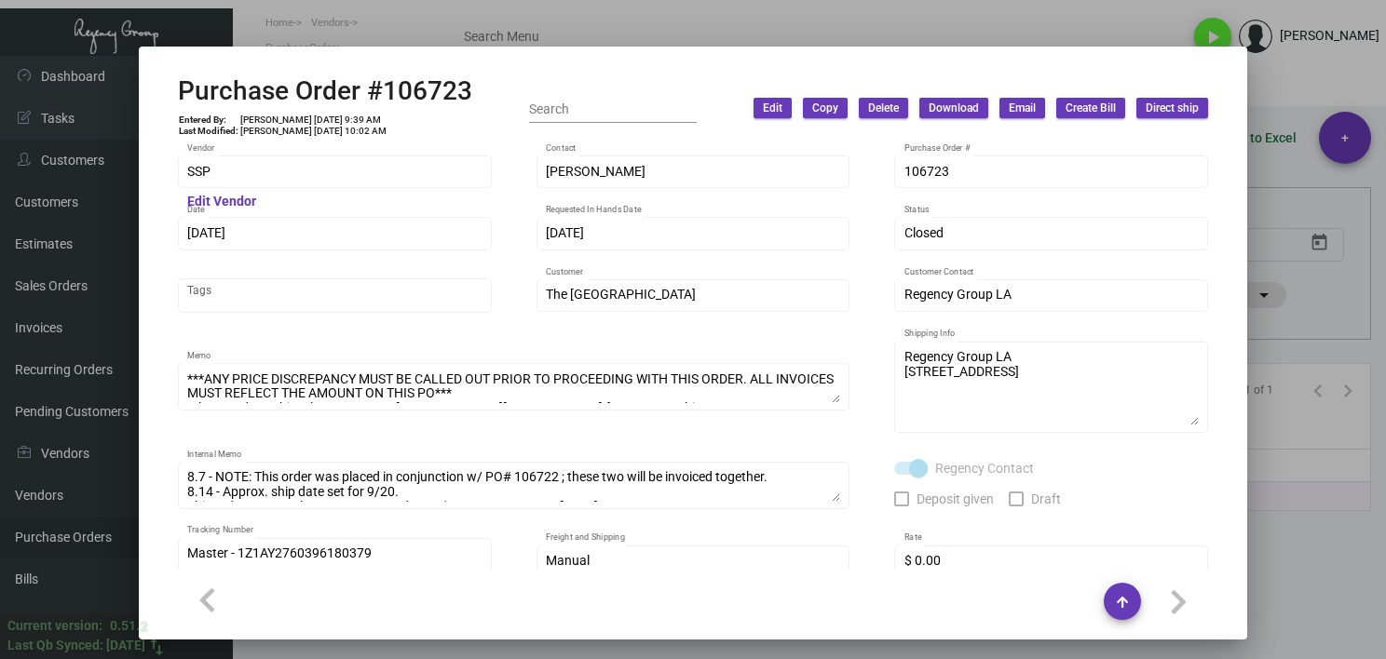 This screenshot has width=1386, height=659. Describe the element at coordinates (1172, 108) in the screenshot. I see `span: Direct ship` at that location.